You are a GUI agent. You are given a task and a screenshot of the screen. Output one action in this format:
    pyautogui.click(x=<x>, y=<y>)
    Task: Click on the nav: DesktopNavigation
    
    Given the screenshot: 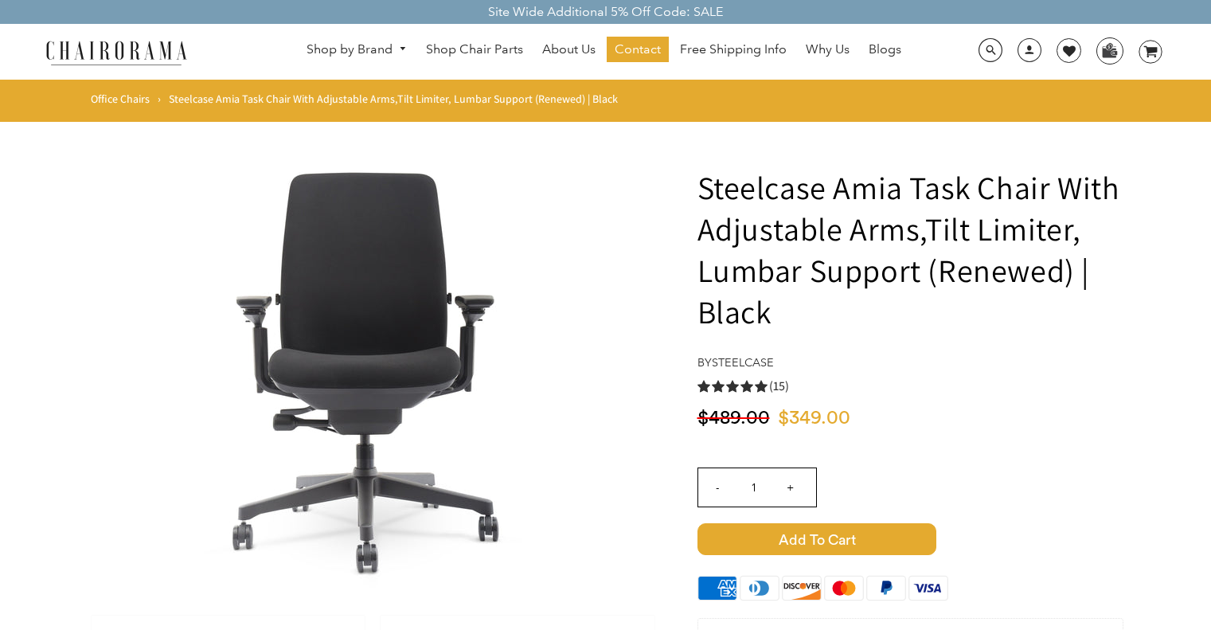 What is the action you would take?
    pyautogui.click(x=604, y=51)
    